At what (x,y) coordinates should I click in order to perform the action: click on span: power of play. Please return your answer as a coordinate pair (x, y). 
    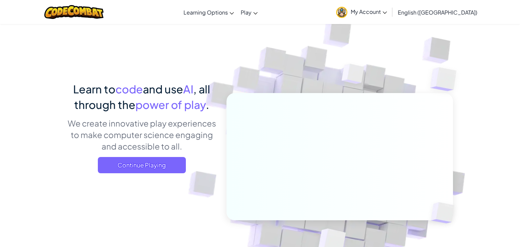
    Looking at the image, I should click on (170, 105).